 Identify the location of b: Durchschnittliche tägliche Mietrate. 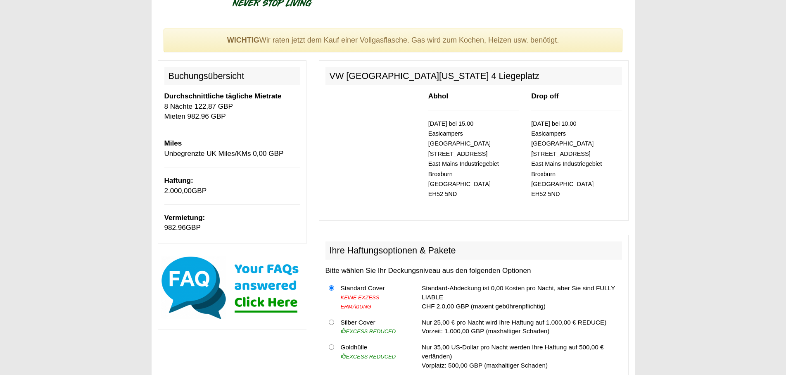
(223, 96).